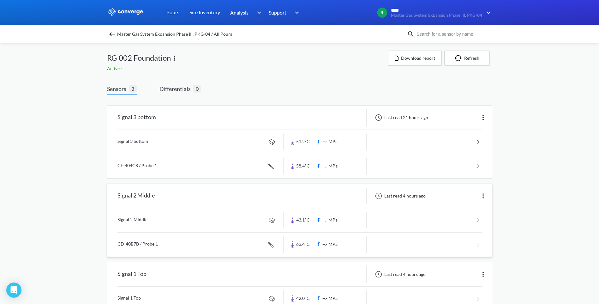  Describe the element at coordinates (136, 196) in the screenshot. I see `div: Signal 2 Middle` at that location.